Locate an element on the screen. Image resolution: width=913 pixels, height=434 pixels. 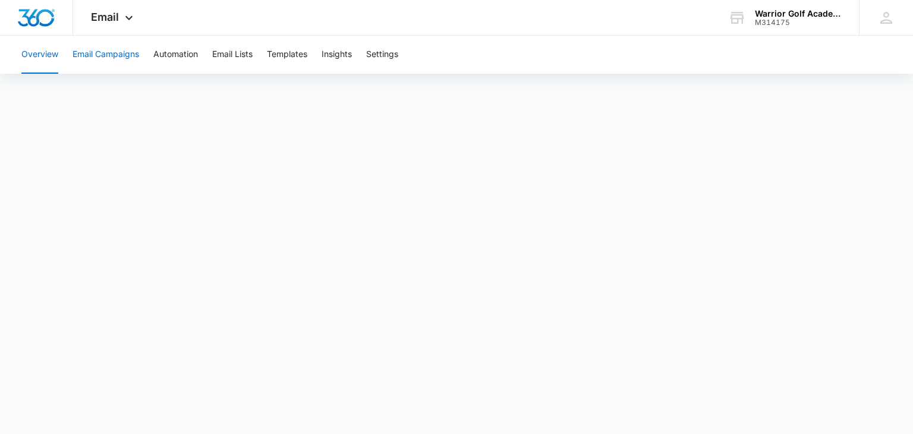
button: Overview is located at coordinates (40, 55).